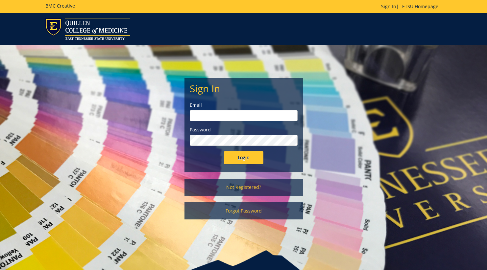  I want to click on a: Not Registered?, so click(244, 188).